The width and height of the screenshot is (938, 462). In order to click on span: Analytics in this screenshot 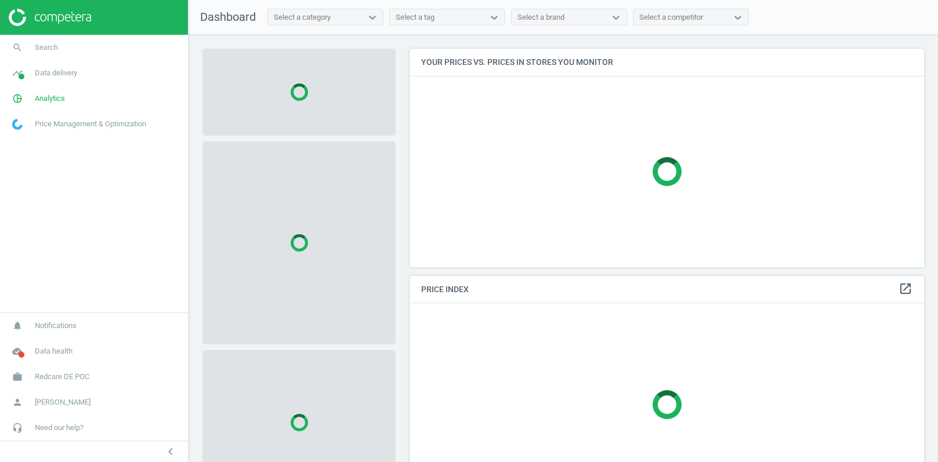, I will do `click(50, 99)`.